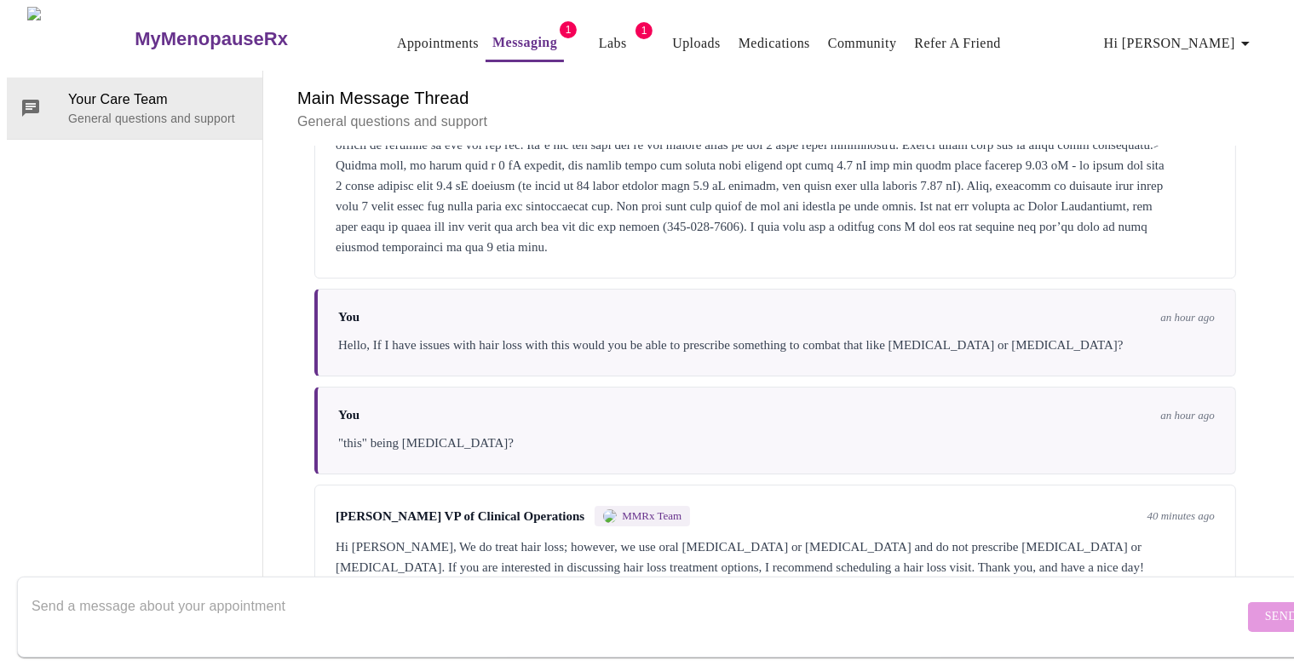 This screenshot has width=1294, height=666. What do you see at coordinates (696, 43) in the screenshot?
I see `a: Uploads` at bounding box center [696, 43].